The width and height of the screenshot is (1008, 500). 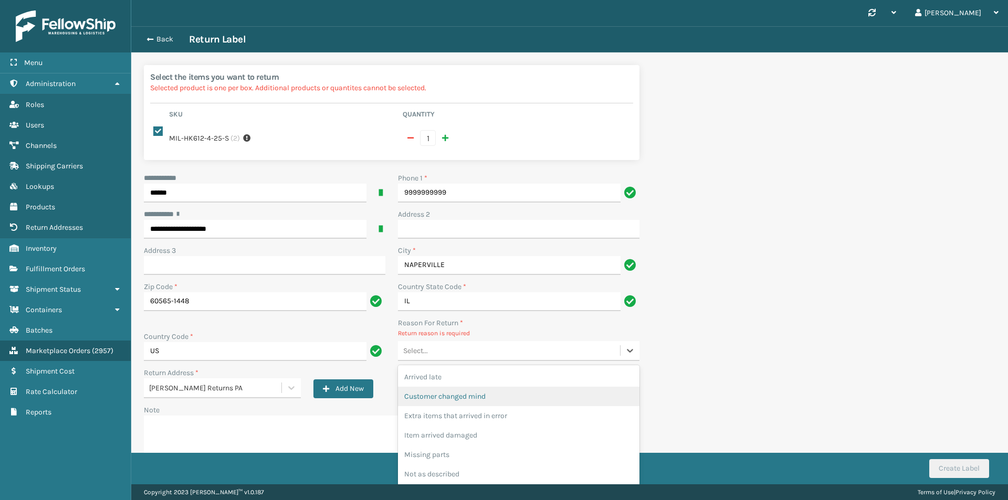 I want to click on span: Administration, so click(x=50, y=84).